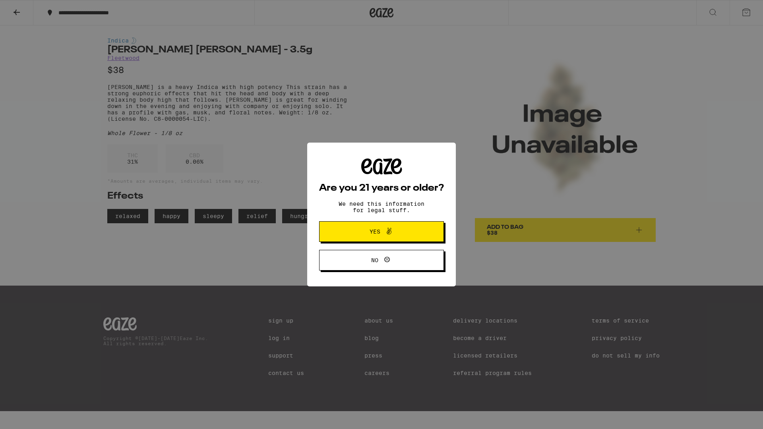  What do you see at coordinates (375, 260) in the screenshot?
I see `span: No` at bounding box center [375, 260].